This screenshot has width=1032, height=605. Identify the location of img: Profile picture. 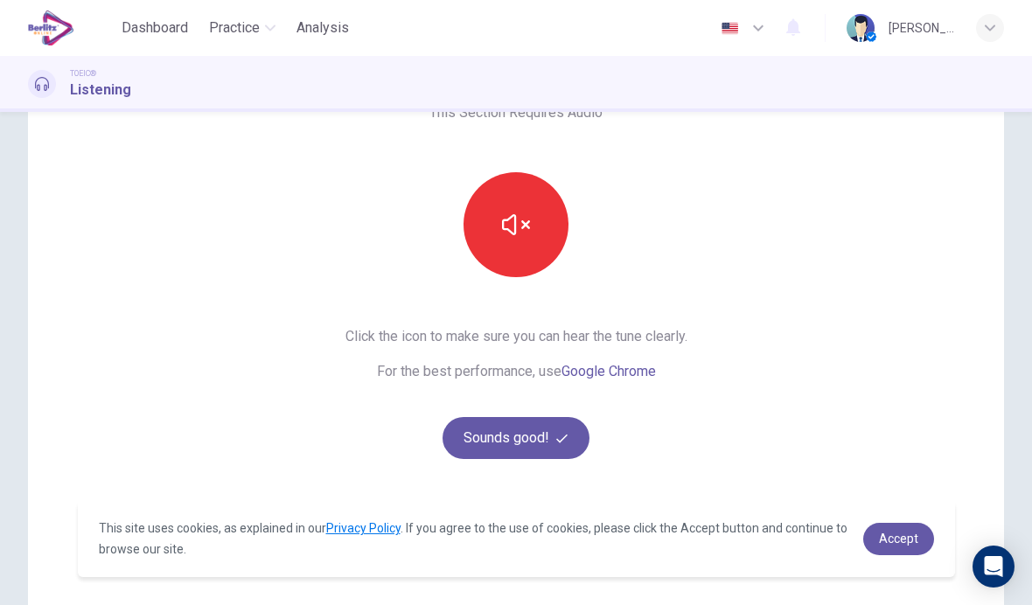
(860, 28).